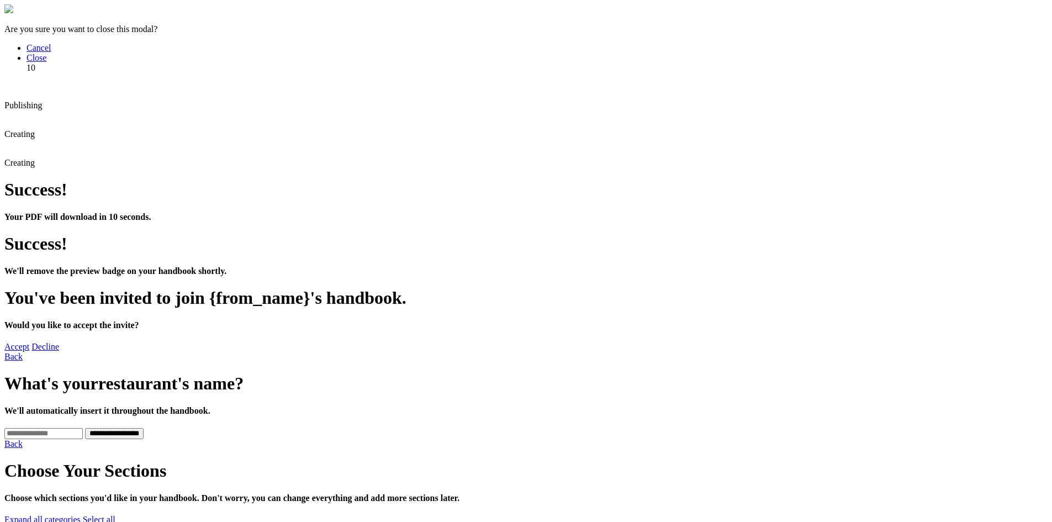 Image resolution: width=1052 pixels, height=522 pixels. What do you see at coordinates (526, 29) in the screenshot?
I see `p: Are you sure you want to close this modal?` at bounding box center [526, 29].